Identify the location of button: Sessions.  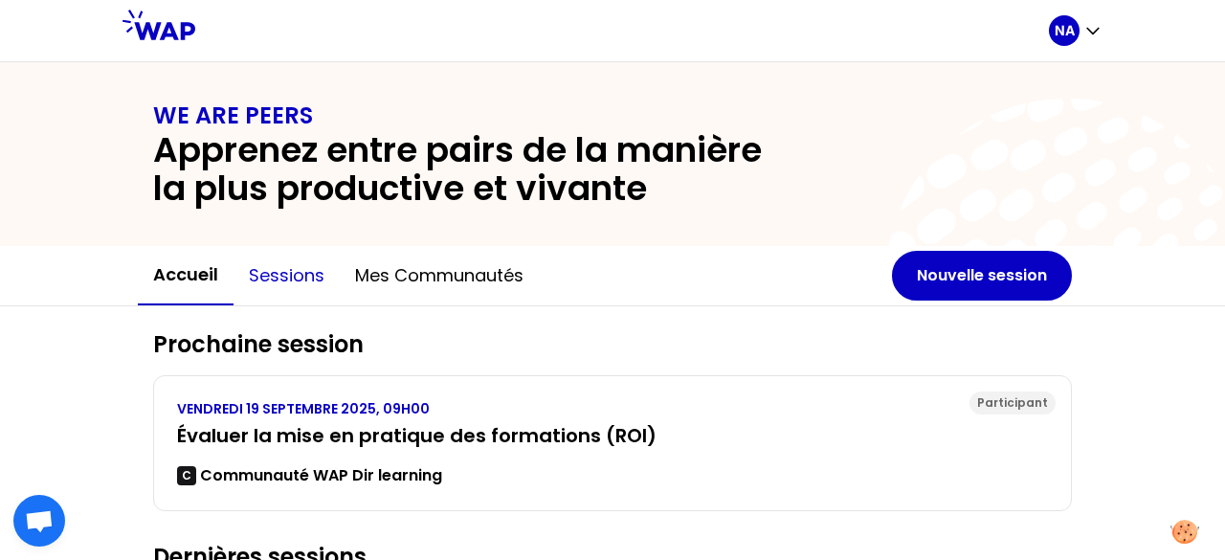
(286, 276).